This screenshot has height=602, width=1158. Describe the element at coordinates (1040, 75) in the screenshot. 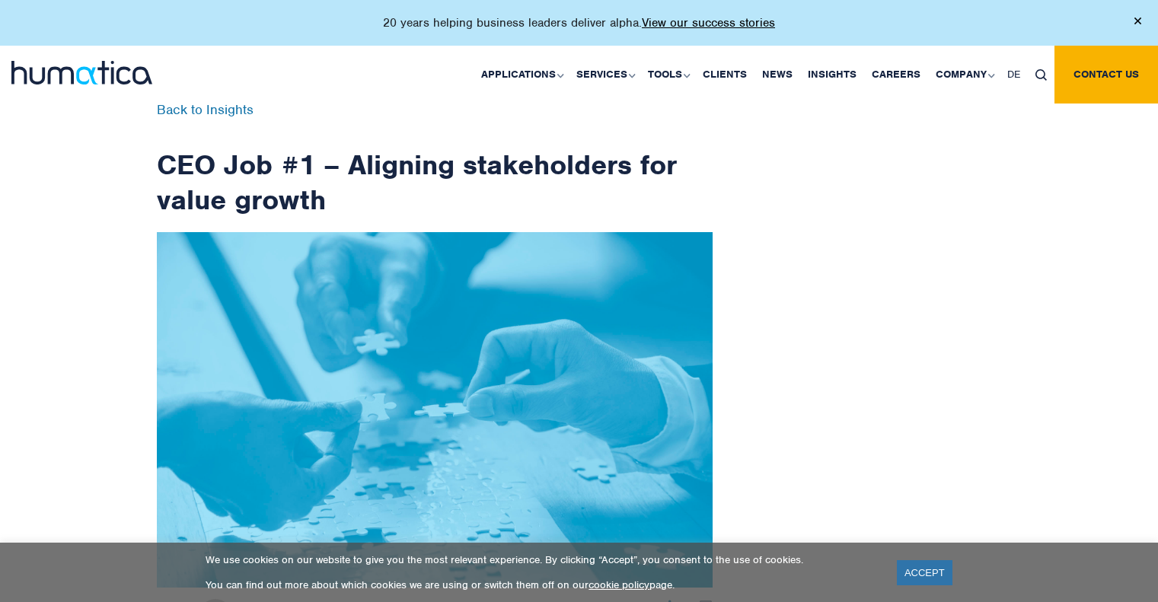

I see `img: search_icon` at that location.